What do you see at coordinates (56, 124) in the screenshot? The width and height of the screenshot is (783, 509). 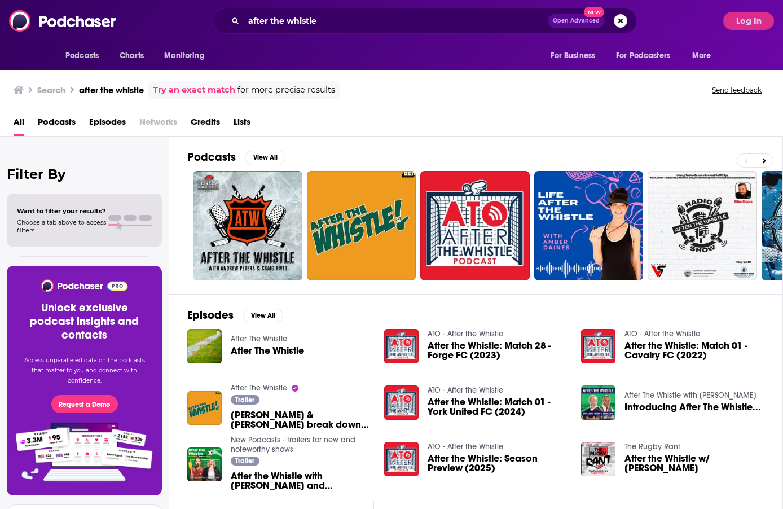 I see `a: Podcasts` at bounding box center [56, 124].